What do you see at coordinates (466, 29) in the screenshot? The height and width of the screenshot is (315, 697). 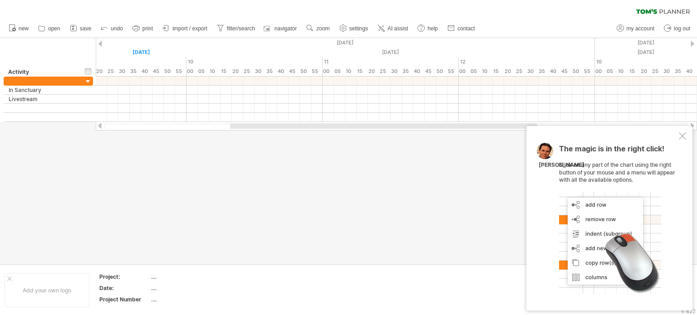 I see `span: contact` at bounding box center [466, 29].